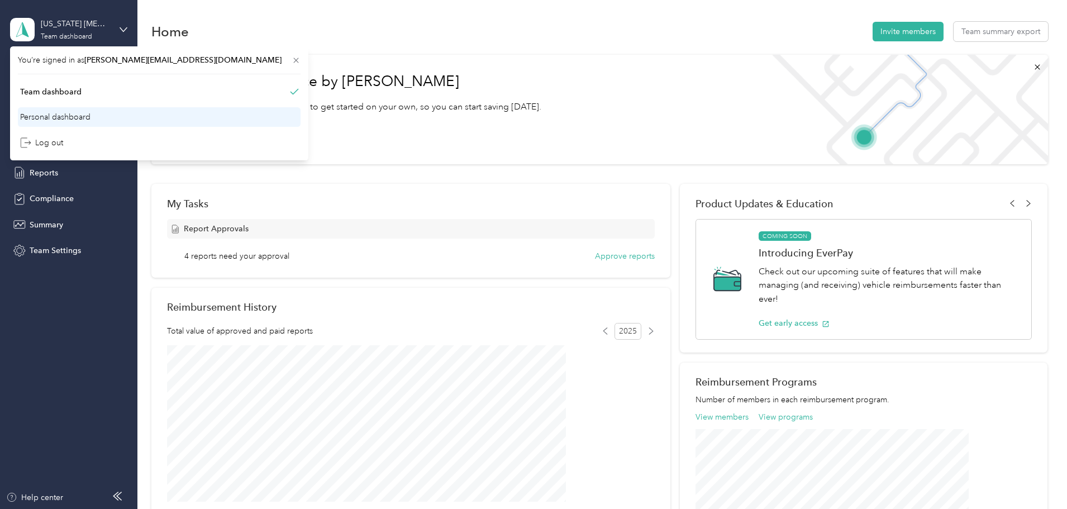 The image size is (1067, 509). I want to click on h2: Reimbursement History, so click(222, 307).